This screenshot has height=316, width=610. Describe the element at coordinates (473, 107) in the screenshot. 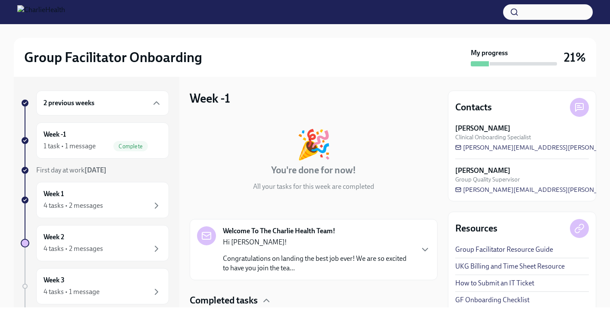

I see `h4: Contacts` at that location.